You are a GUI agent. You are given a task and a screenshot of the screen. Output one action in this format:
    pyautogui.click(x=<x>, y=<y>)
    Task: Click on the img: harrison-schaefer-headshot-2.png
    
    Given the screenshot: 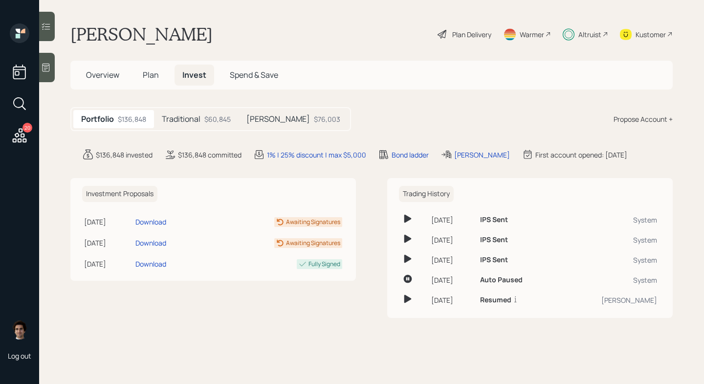 What is the action you would take?
    pyautogui.click(x=20, y=330)
    